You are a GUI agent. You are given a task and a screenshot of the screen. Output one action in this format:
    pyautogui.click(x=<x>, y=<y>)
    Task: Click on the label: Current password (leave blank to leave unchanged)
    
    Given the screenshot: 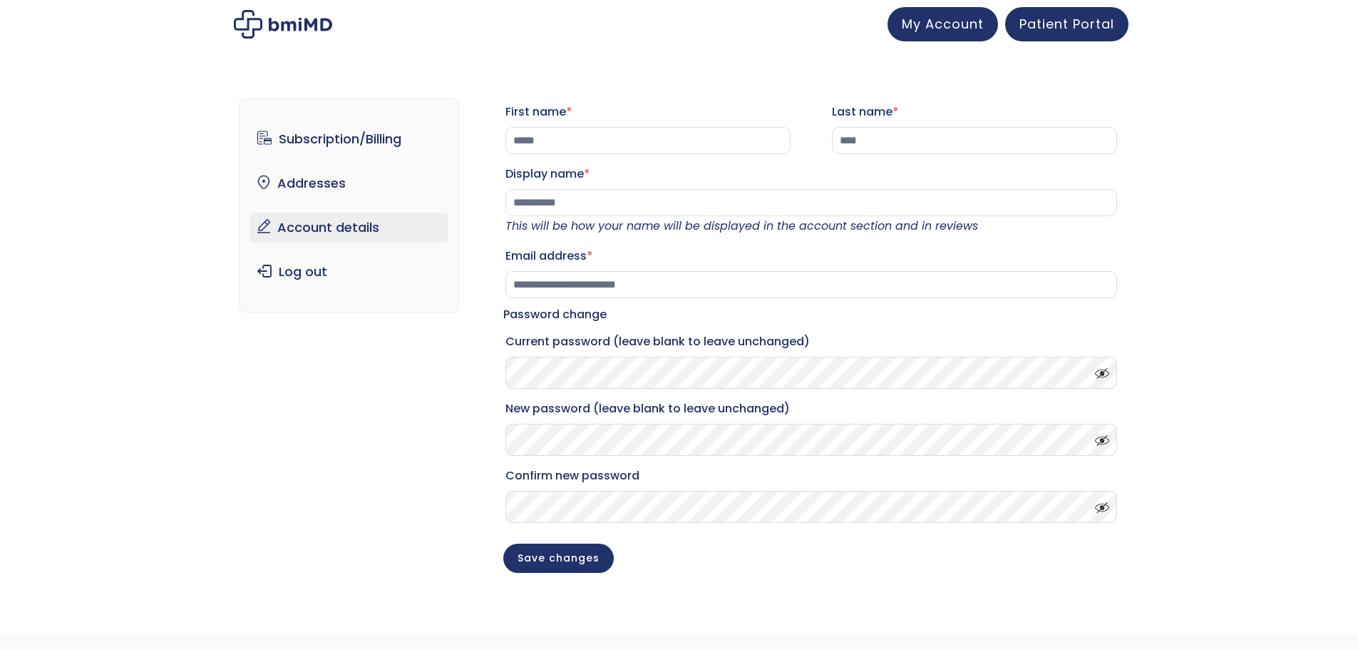 What is the action you would take?
    pyautogui.click(x=811, y=342)
    